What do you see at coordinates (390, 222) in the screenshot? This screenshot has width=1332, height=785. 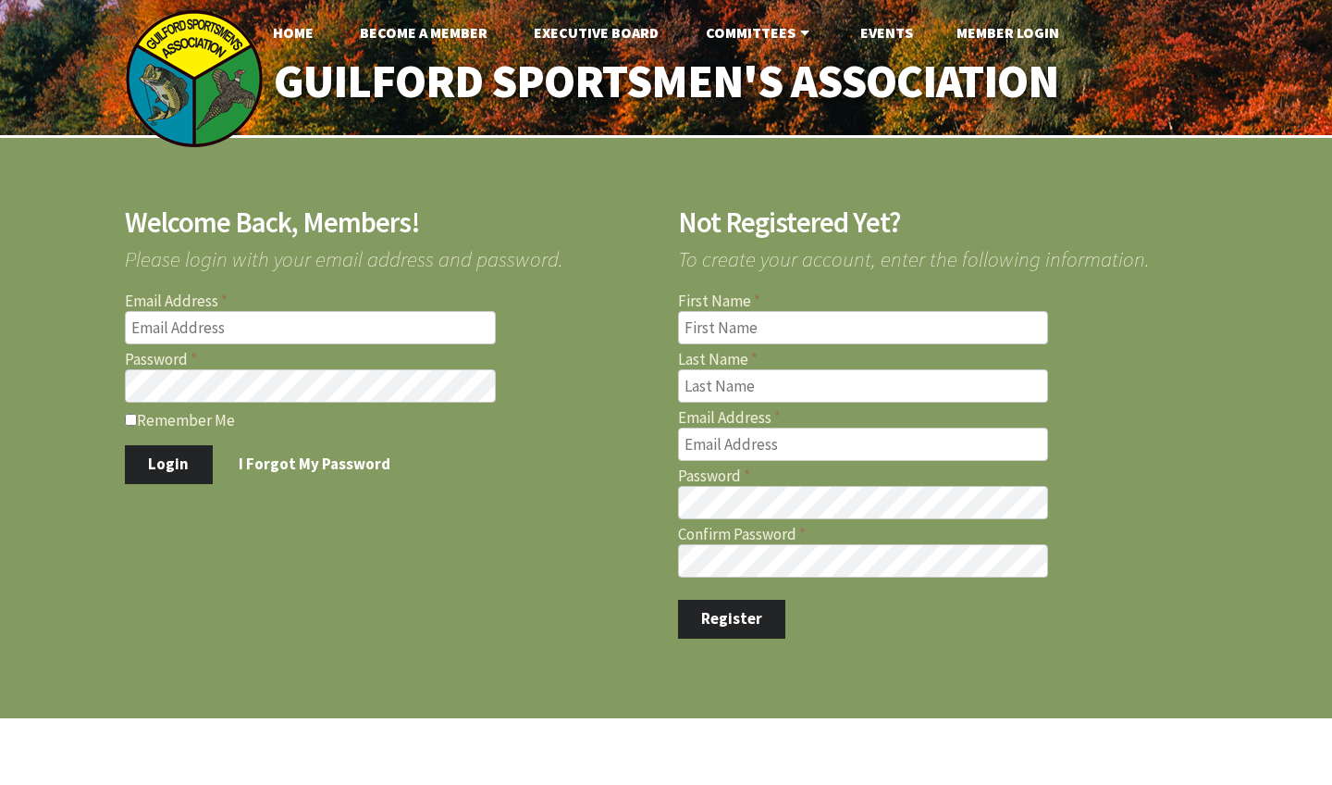 I see `h2: Welcome Back, Members!` at bounding box center [390, 222].